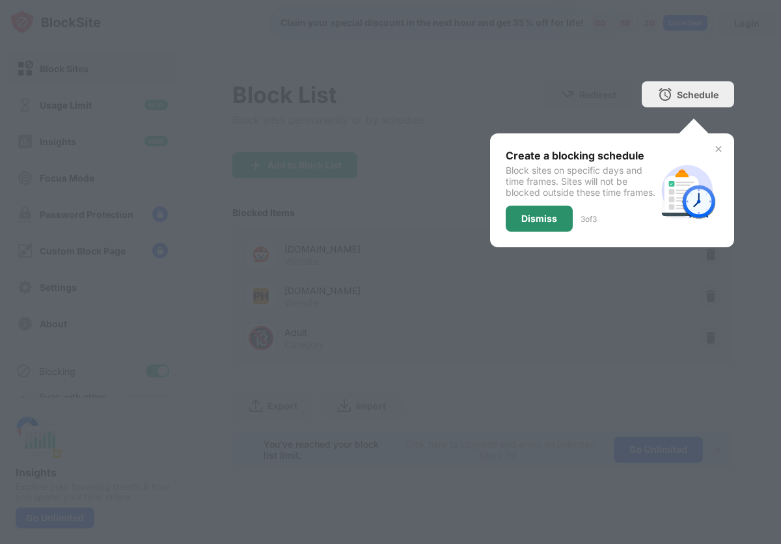 The height and width of the screenshot is (544, 781). What do you see at coordinates (718, 149) in the screenshot?
I see `img: x-button.svg` at bounding box center [718, 149].